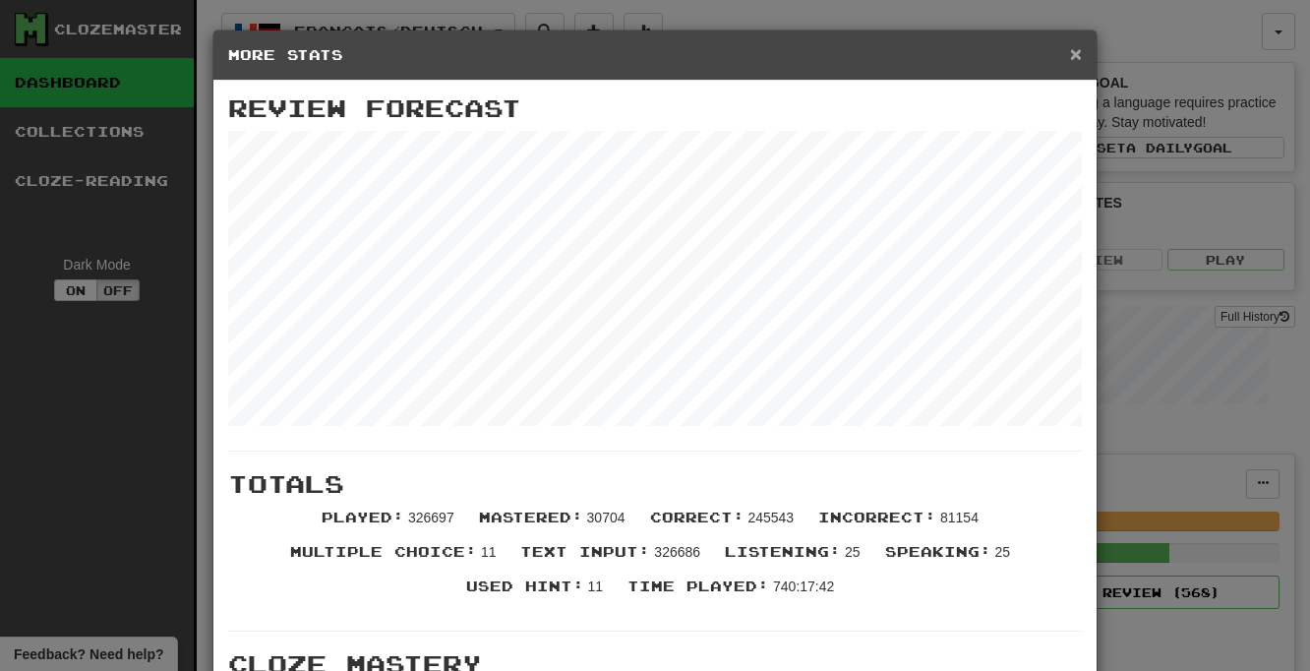 This screenshot has height=671, width=1310. Describe the element at coordinates (655, 484) in the screenshot. I see `h3: Totals` at that location.